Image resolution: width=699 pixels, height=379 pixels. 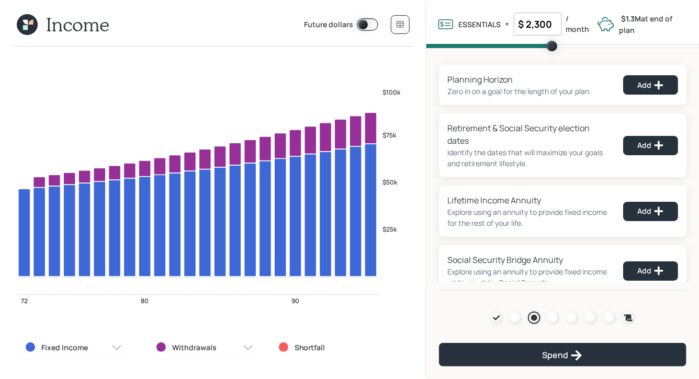 What do you see at coordinates (310, 348) in the screenshot?
I see `label: Shortfall` at bounding box center [310, 348].